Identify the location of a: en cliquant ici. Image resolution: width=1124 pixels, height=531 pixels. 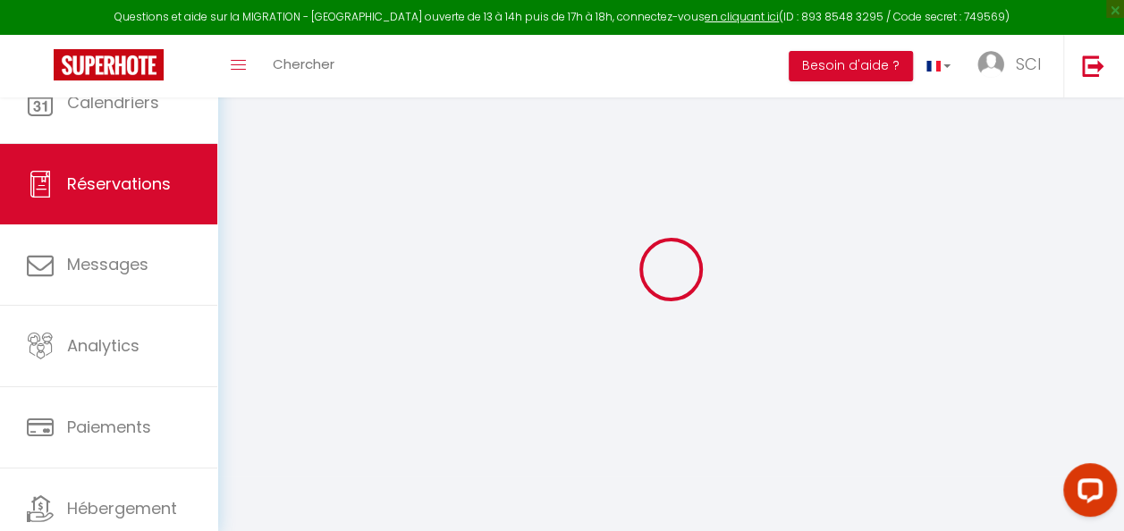
(741, 16).